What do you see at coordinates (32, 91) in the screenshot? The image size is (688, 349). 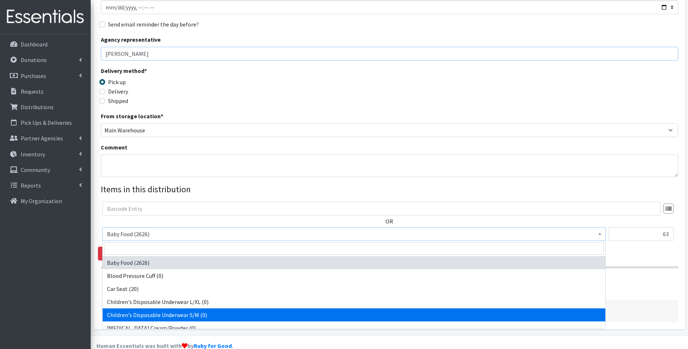 I see `p: Requests` at bounding box center [32, 91].